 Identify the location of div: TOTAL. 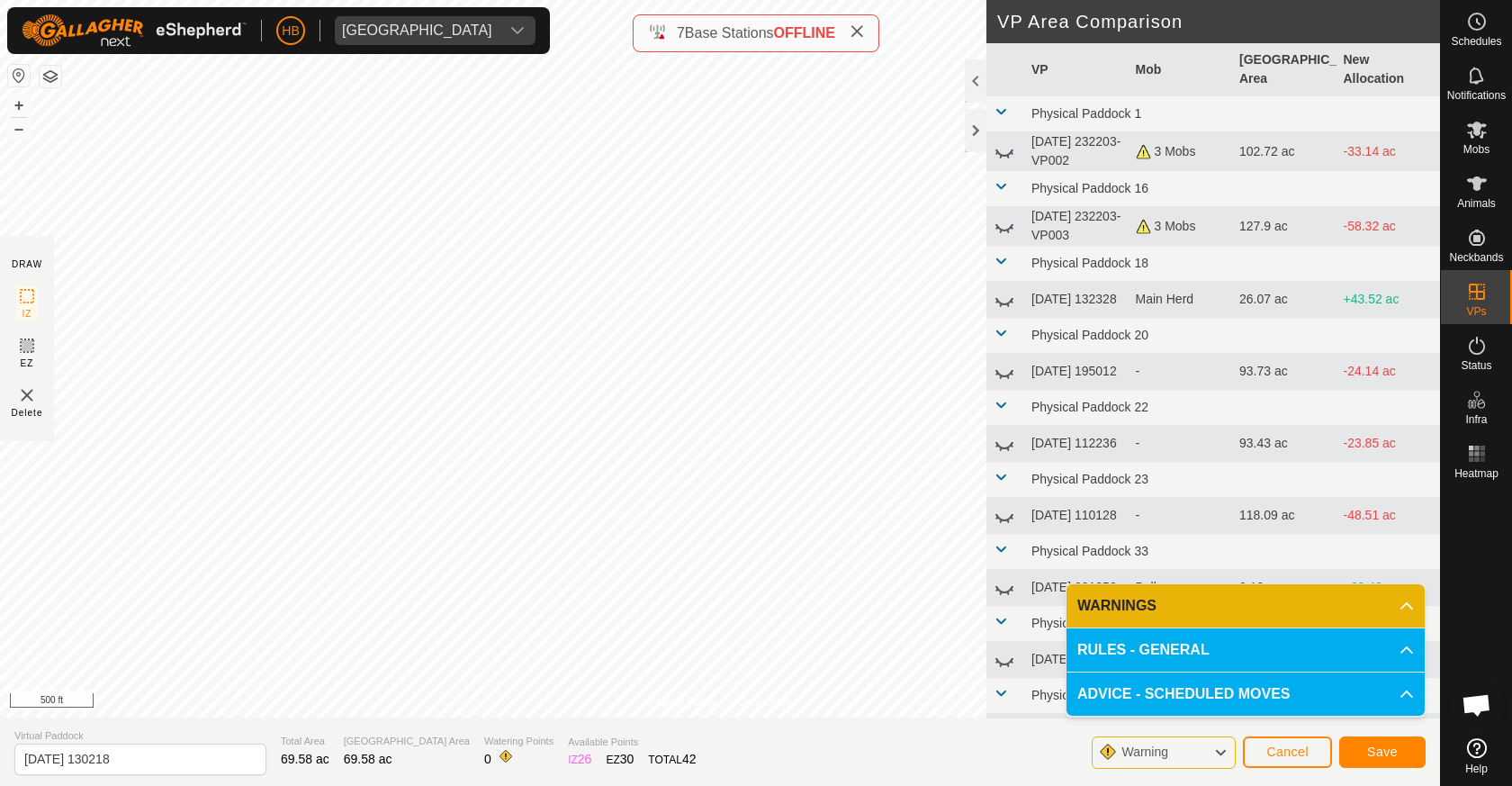
(672, 759).